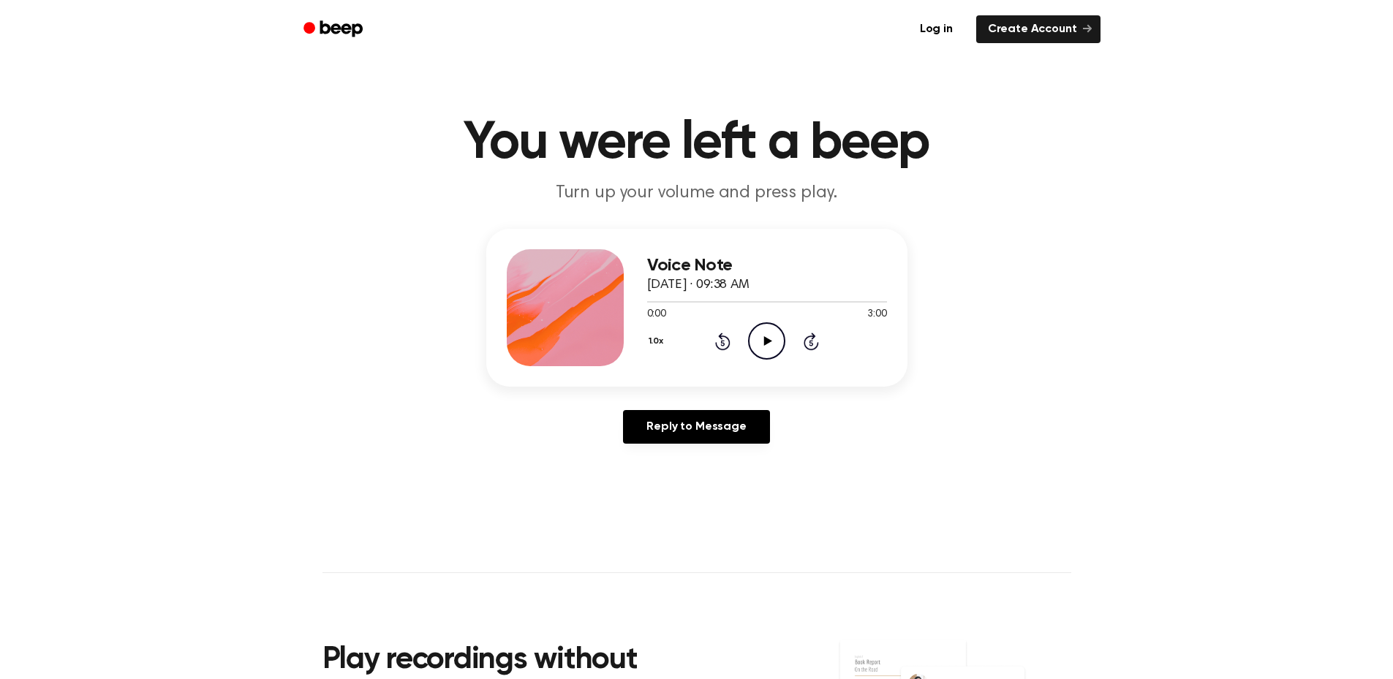 Image resolution: width=1393 pixels, height=679 pixels. I want to click on p: Turn up your volume and press play., so click(697, 193).